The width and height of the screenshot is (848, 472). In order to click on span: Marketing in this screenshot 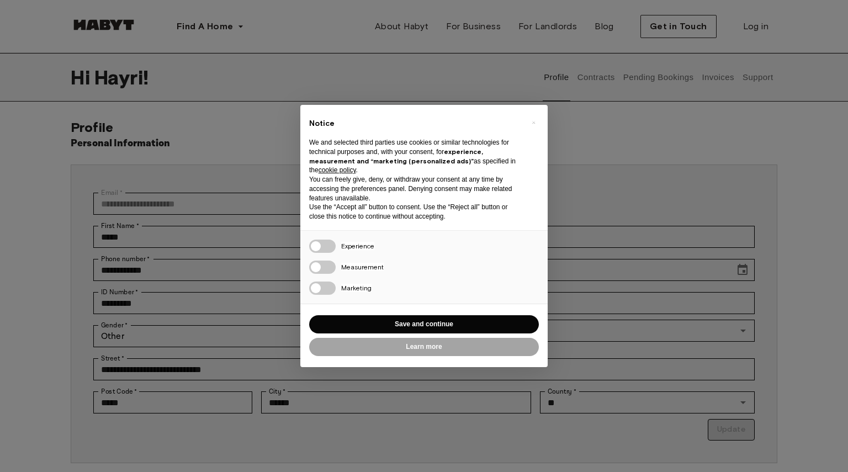, I will do `click(356, 288)`.